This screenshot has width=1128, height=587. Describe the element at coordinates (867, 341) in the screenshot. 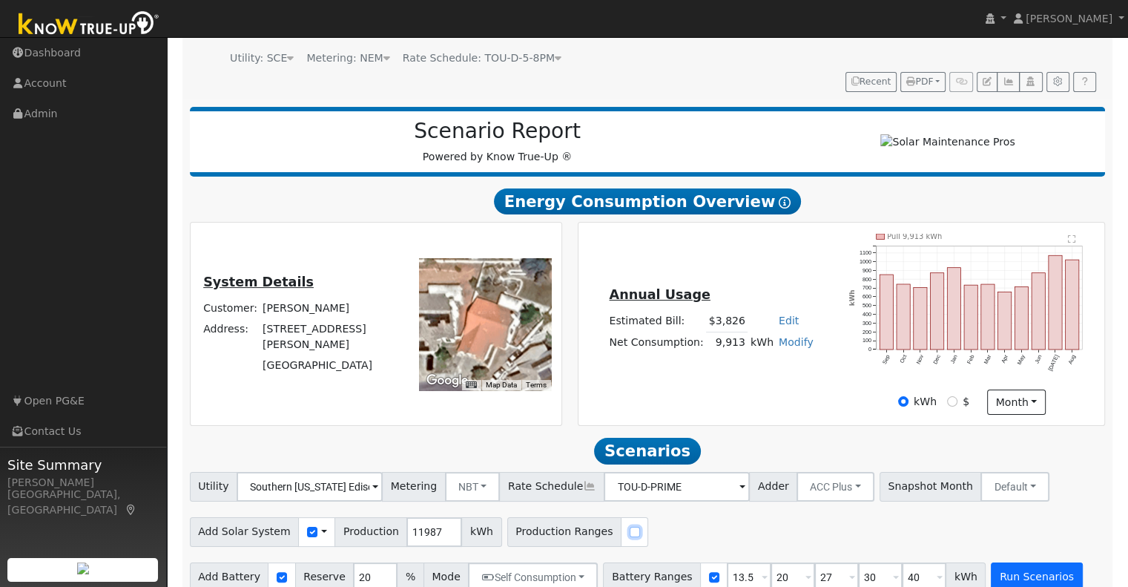

I see `text: 100` at that location.